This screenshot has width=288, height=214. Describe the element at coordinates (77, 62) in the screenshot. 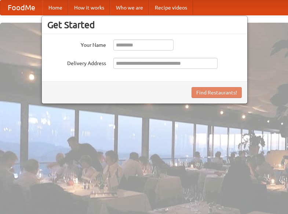

I see `label: Delivery Address` at that location.